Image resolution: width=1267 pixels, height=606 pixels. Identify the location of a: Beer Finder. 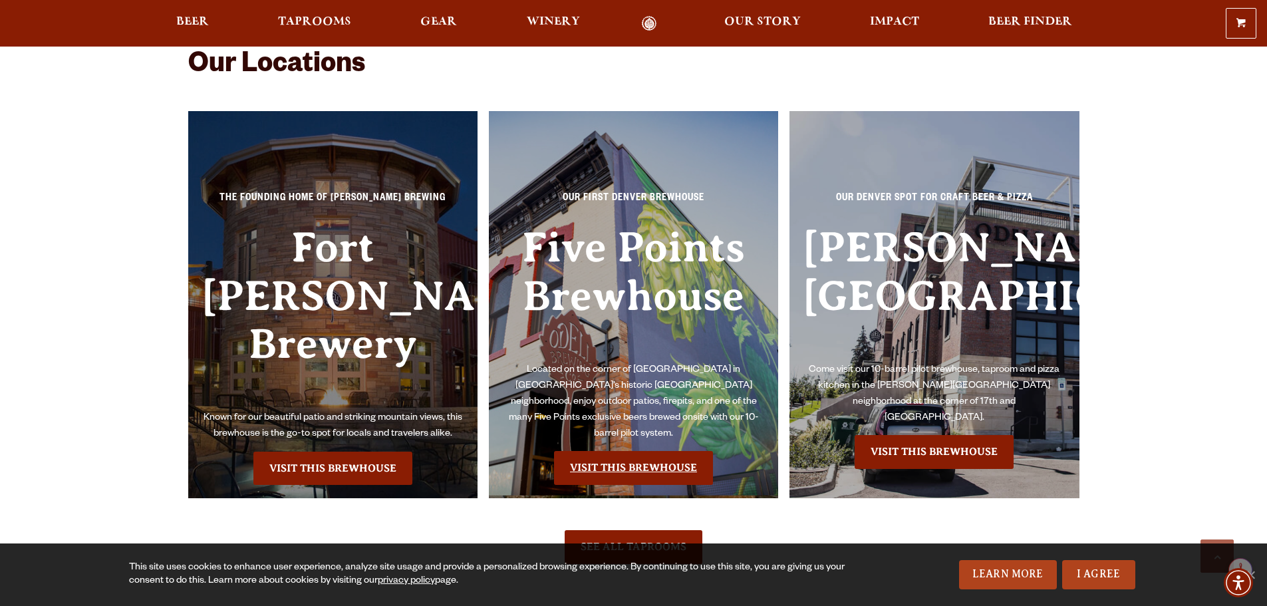
(1030, 23).